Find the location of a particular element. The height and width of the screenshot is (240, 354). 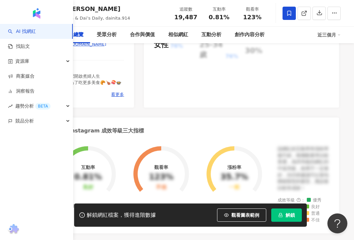

div: 追蹤數 is located at coordinates (186, 9).